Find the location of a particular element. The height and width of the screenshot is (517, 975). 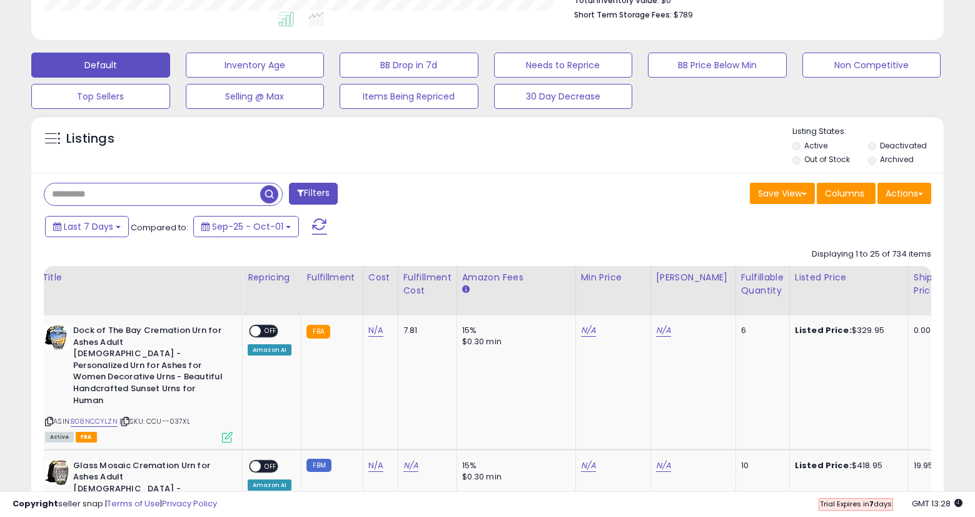

div: $329.95 is located at coordinates (847, 330).